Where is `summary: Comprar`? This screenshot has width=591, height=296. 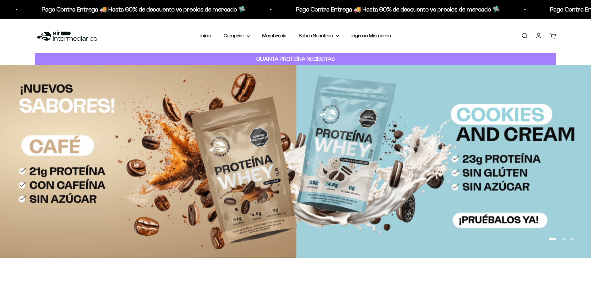
summary: Comprar is located at coordinates (237, 36).